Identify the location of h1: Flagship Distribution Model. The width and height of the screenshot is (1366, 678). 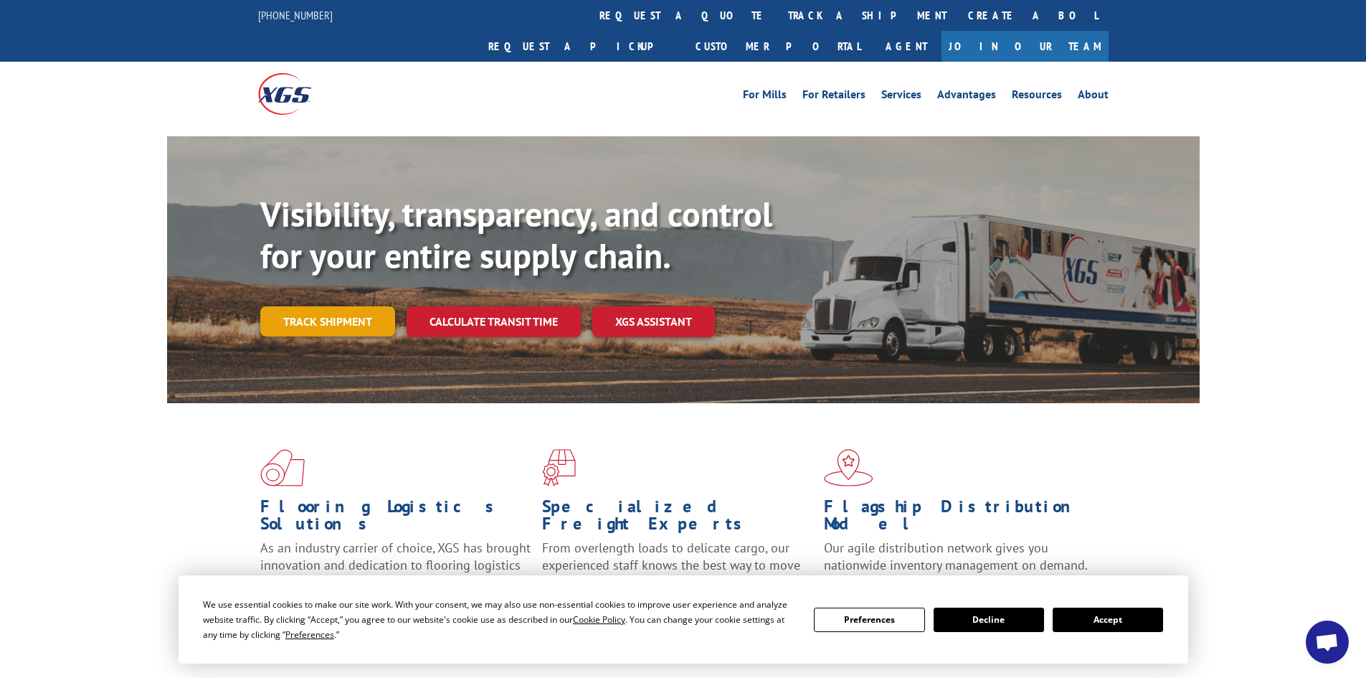
(960, 519).